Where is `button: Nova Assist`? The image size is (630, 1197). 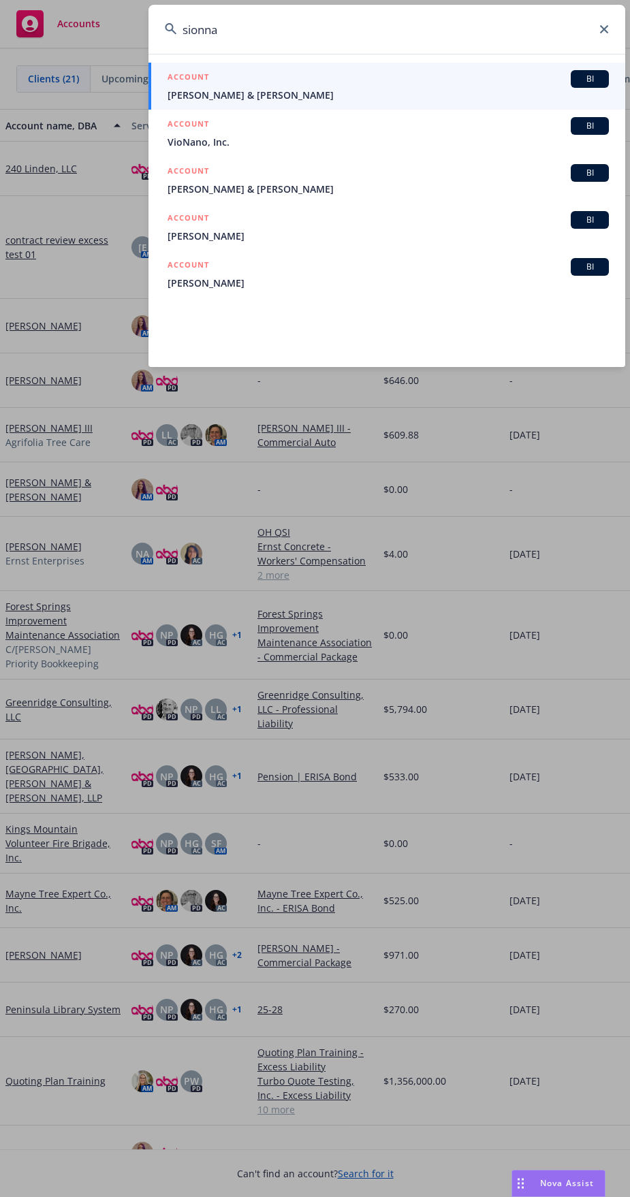 button: Nova Assist is located at coordinates (558, 1183).